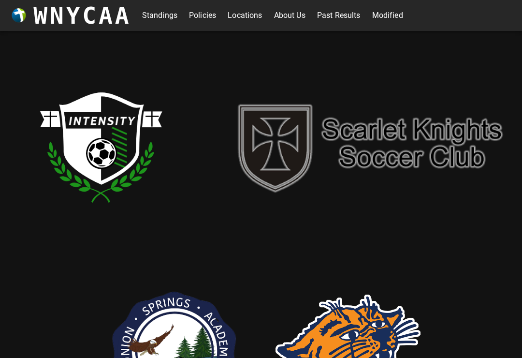  I want to click on a: Past Results, so click(339, 15).